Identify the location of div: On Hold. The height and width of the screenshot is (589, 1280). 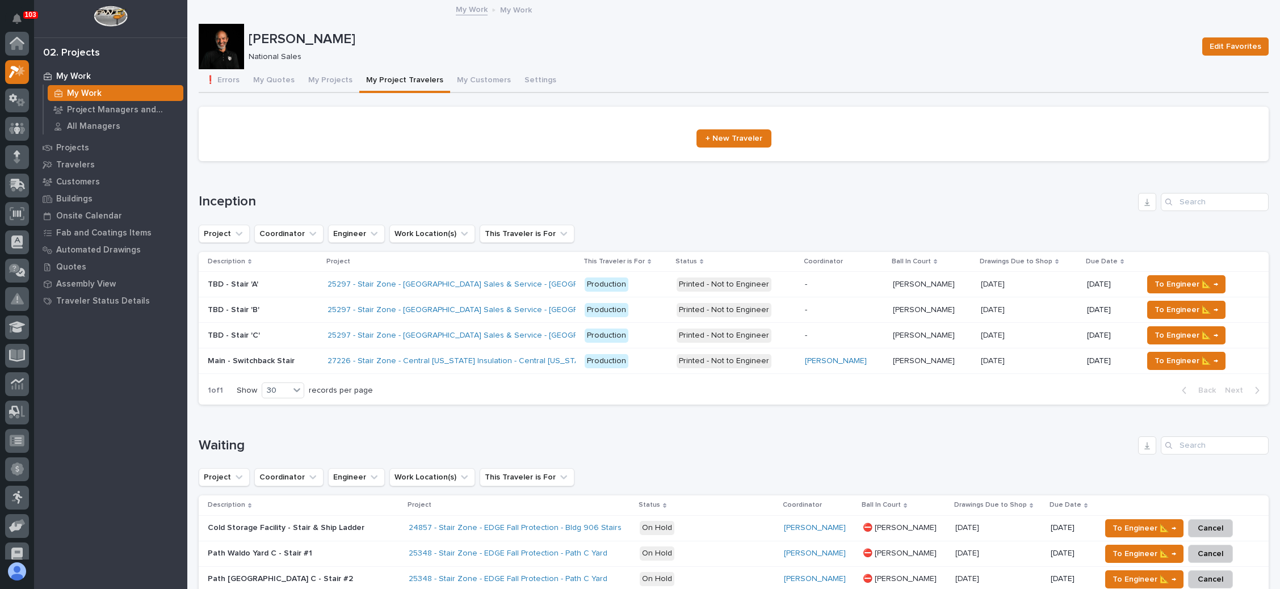
(657, 579).